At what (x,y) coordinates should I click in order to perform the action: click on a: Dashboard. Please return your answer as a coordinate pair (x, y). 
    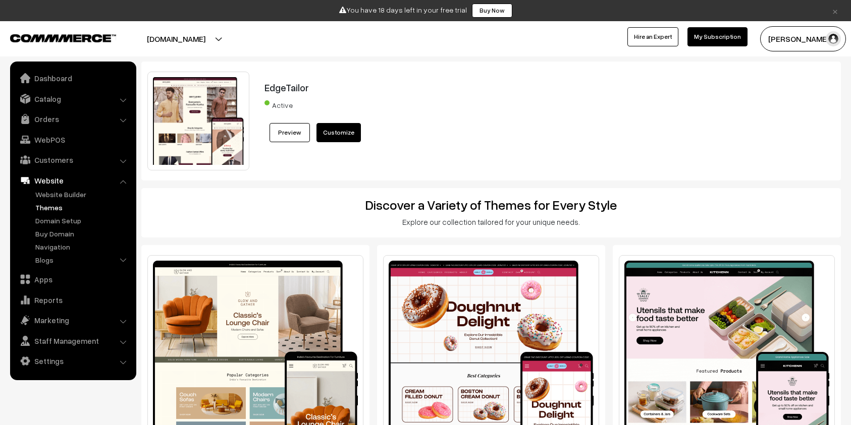
    Looking at the image, I should click on (73, 78).